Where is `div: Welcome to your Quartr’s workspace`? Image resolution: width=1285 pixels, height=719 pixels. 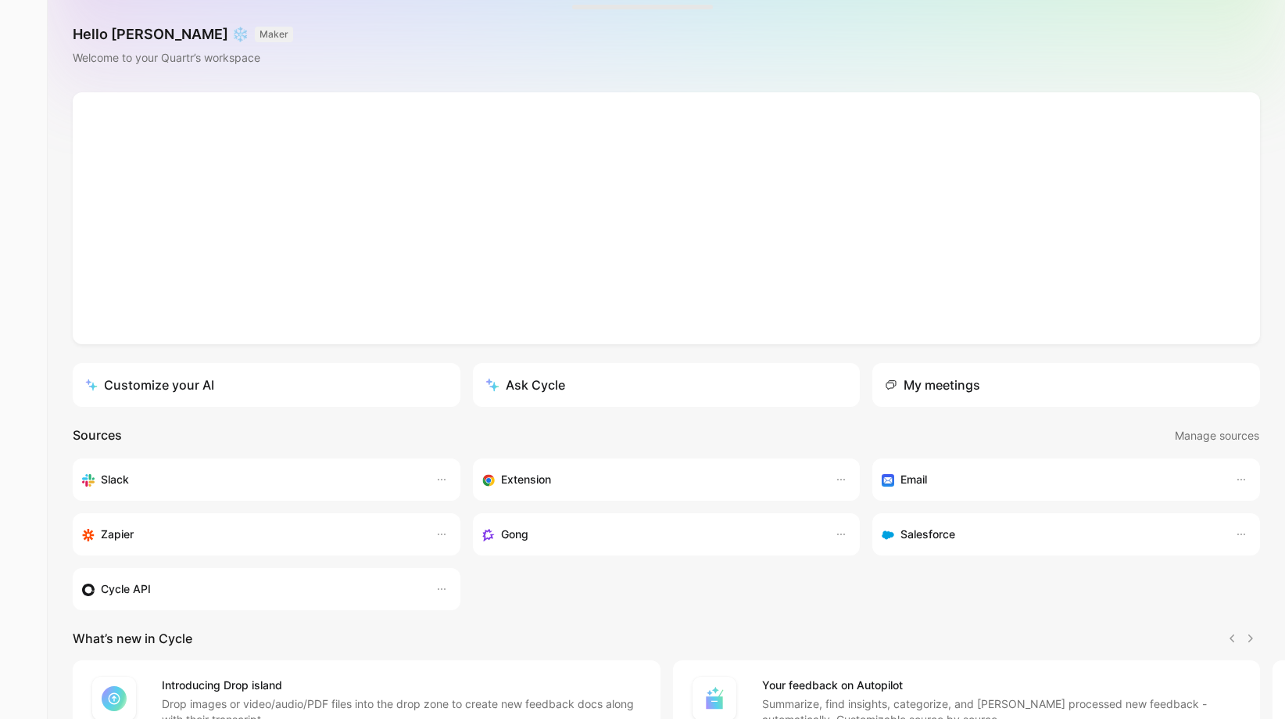
div: Welcome to your Quartr’s workspace is located at coordinates (183, 58).